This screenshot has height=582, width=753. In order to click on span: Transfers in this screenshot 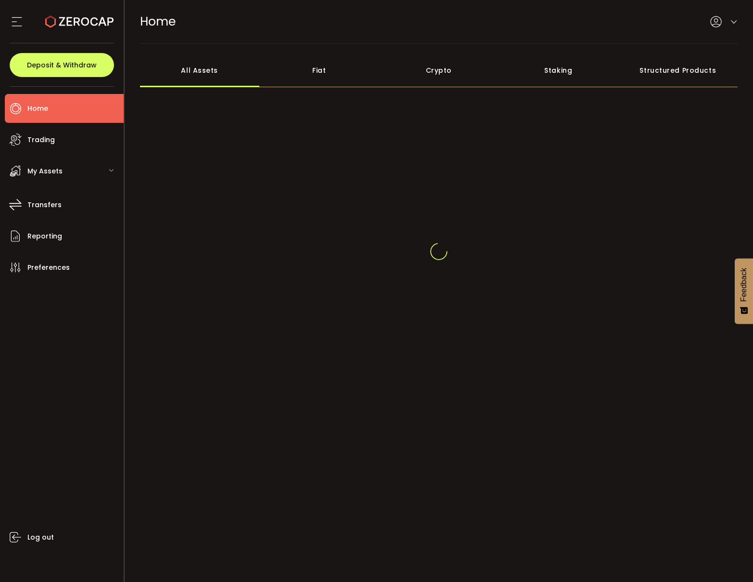, I will do `click(44, 205)`.